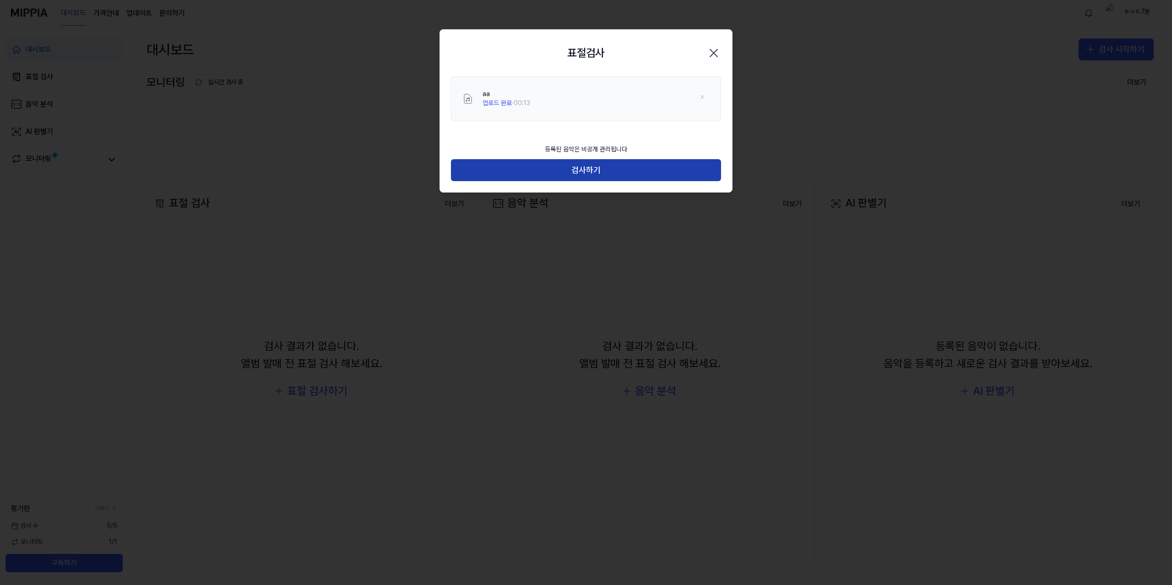 This screenshot has height=585, width=1172. Describe the element at coordinates (506, 103) in the screenshot. I see `div: · 00:13` at that location.